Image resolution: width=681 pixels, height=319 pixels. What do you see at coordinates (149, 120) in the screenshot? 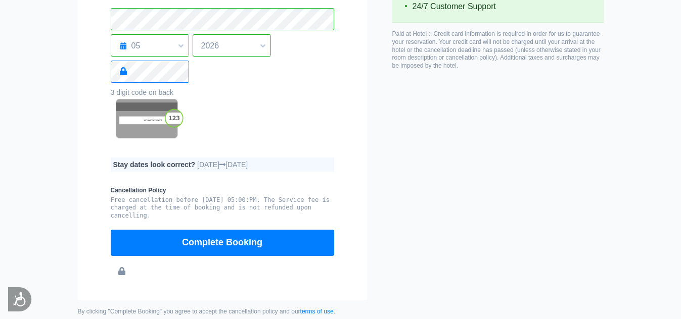
I see `img: 3 digit code on back` at bounding box center [149, 120].